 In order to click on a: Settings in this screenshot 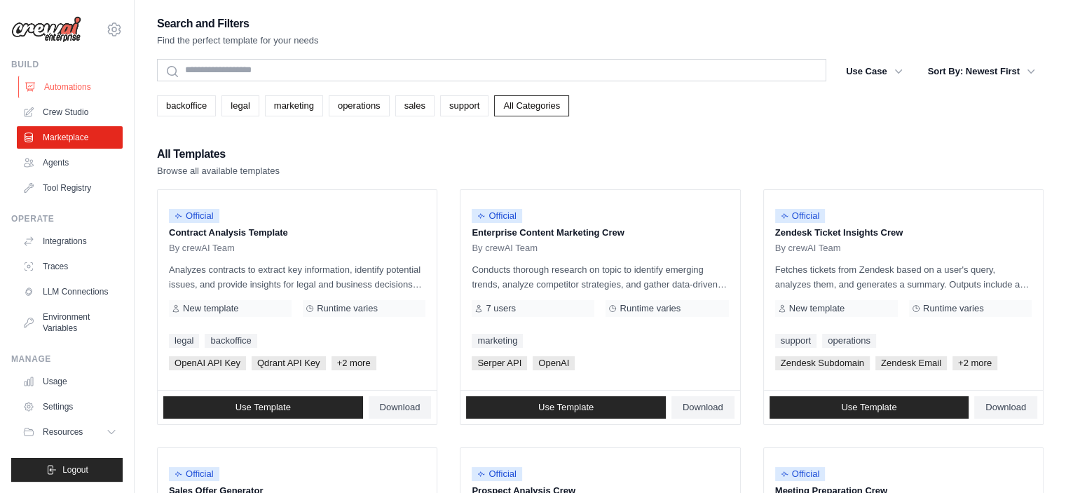, I will do `click(69, 407)`.